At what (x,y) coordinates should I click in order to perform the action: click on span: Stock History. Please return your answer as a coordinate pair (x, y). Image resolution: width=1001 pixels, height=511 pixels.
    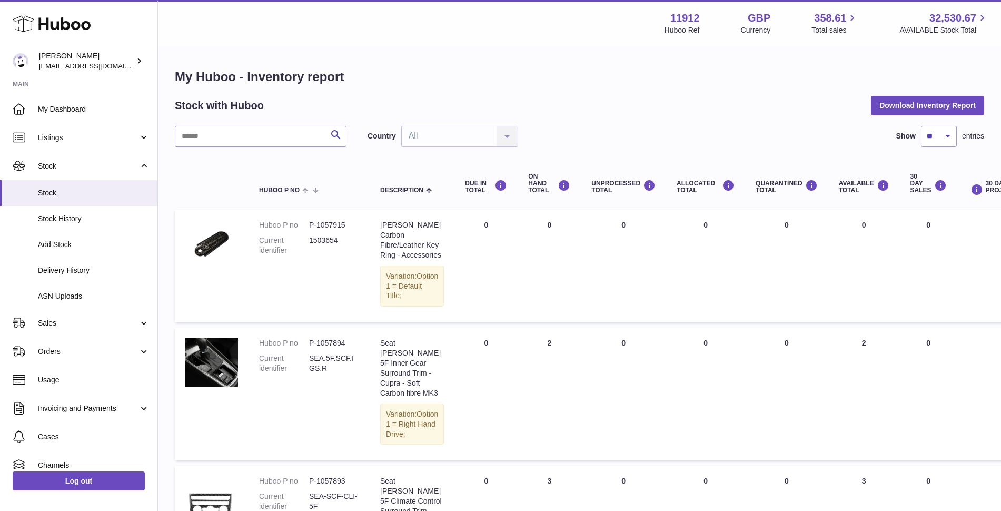
    Looking at the image, I should click on (94, 218).